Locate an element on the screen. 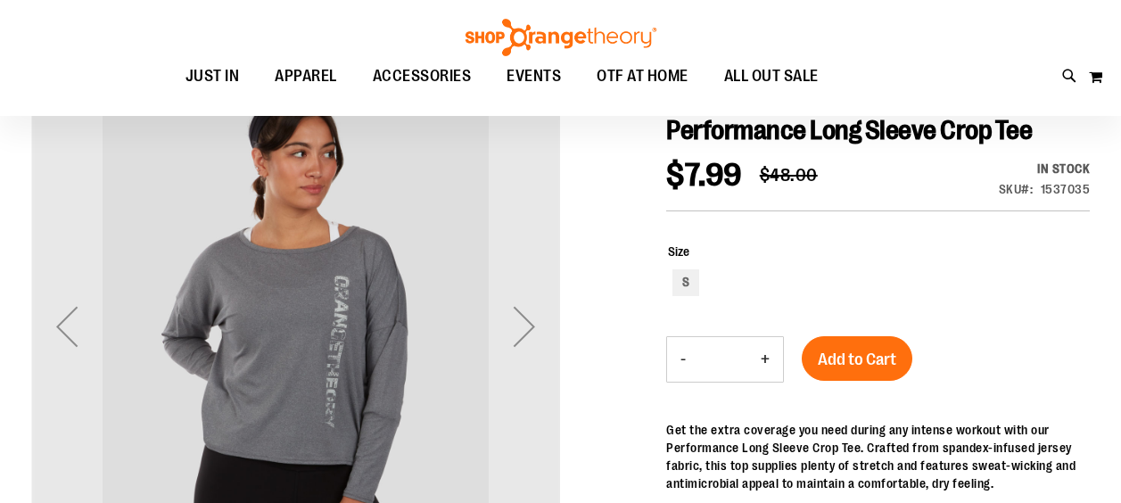 This screenshot has width=1121, height=503. div: S is located at coordinates (686, 283).